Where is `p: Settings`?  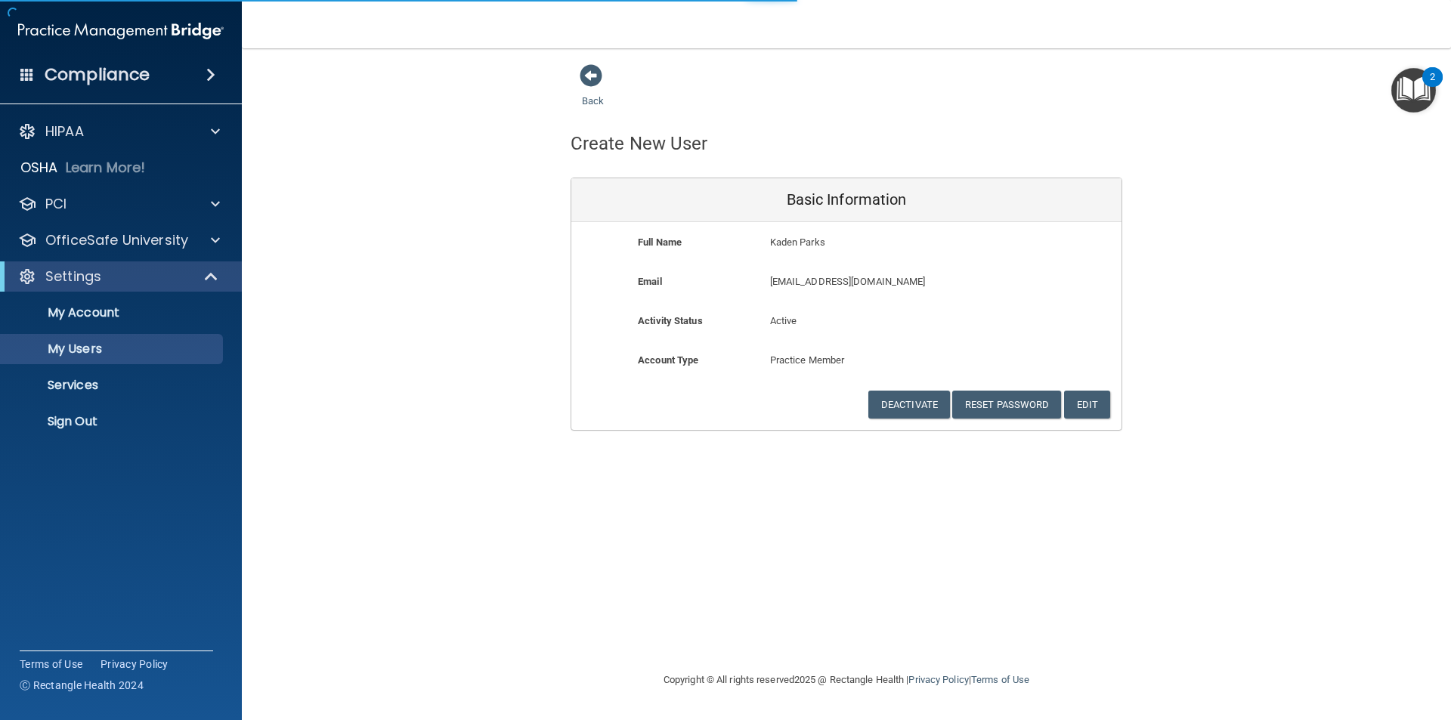
p: Settings is located at coordinates (73, 277).